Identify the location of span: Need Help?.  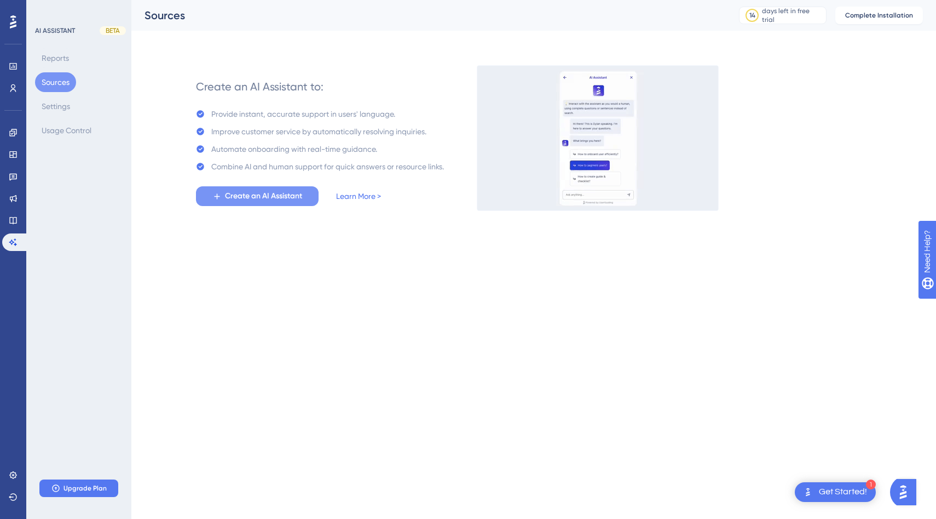
(47, 9).